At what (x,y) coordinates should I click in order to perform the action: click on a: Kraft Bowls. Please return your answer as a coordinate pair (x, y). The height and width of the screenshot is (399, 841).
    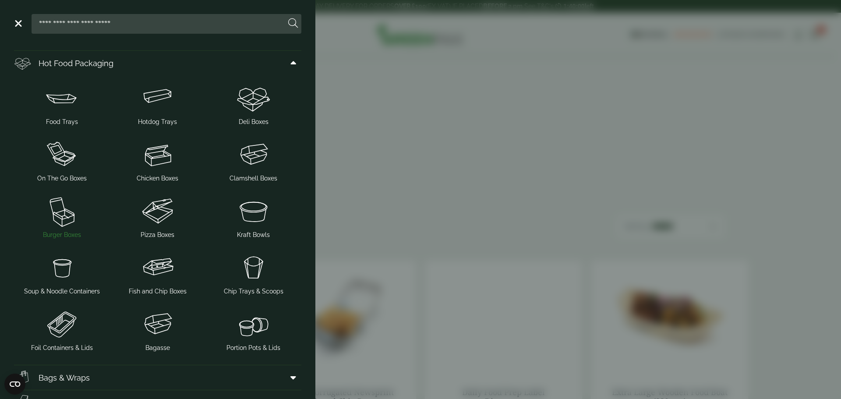
    Looking at the image, I should click on (253, 216).